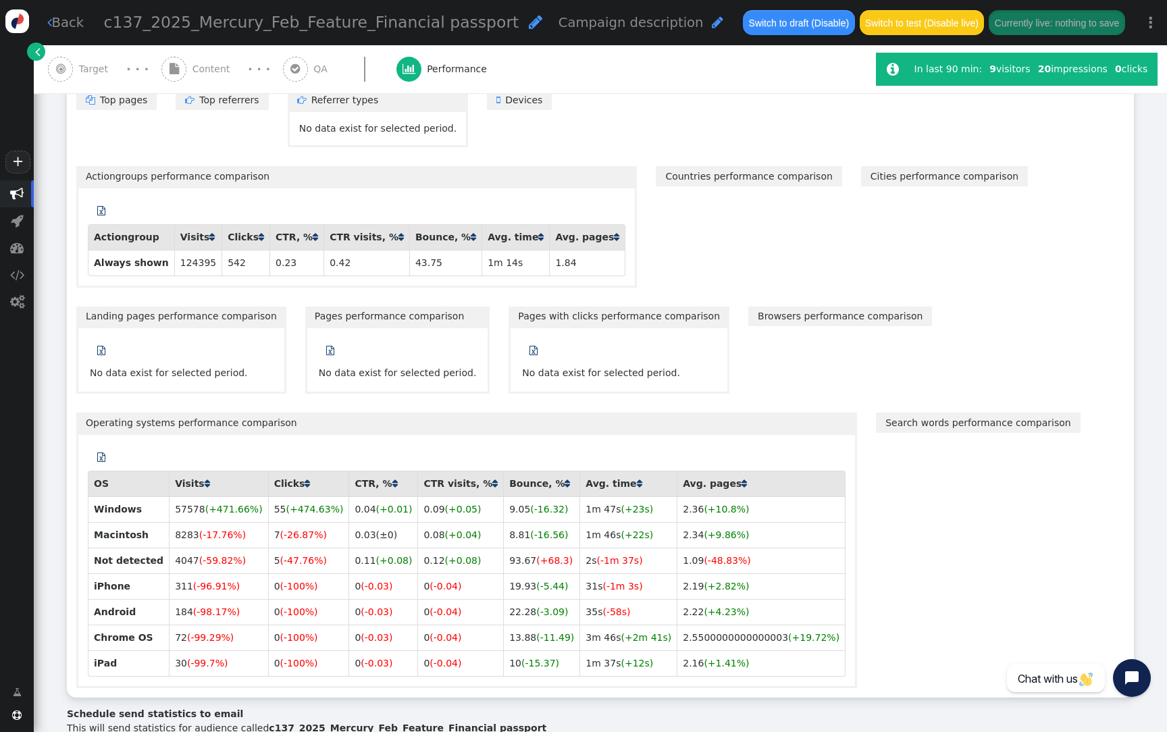 This screenshot has width=1167, height=732. What do you see at coordinates (383, 535) in the screenshot?
I see `td: 0.03` at bounding box center [383, 535].